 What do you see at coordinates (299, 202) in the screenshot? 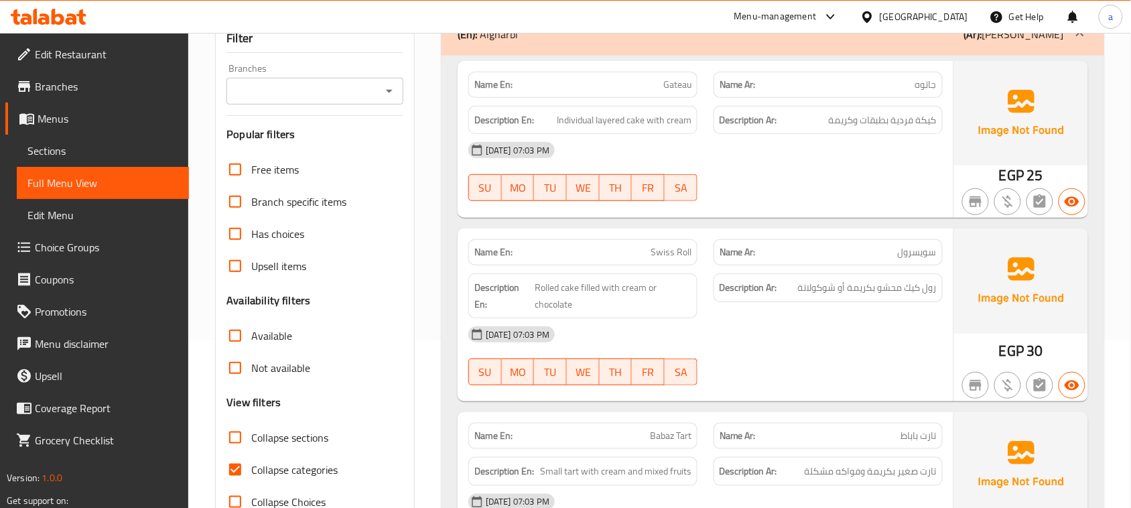
I see `span: Branch specific items` at bounding box center [299, 202].